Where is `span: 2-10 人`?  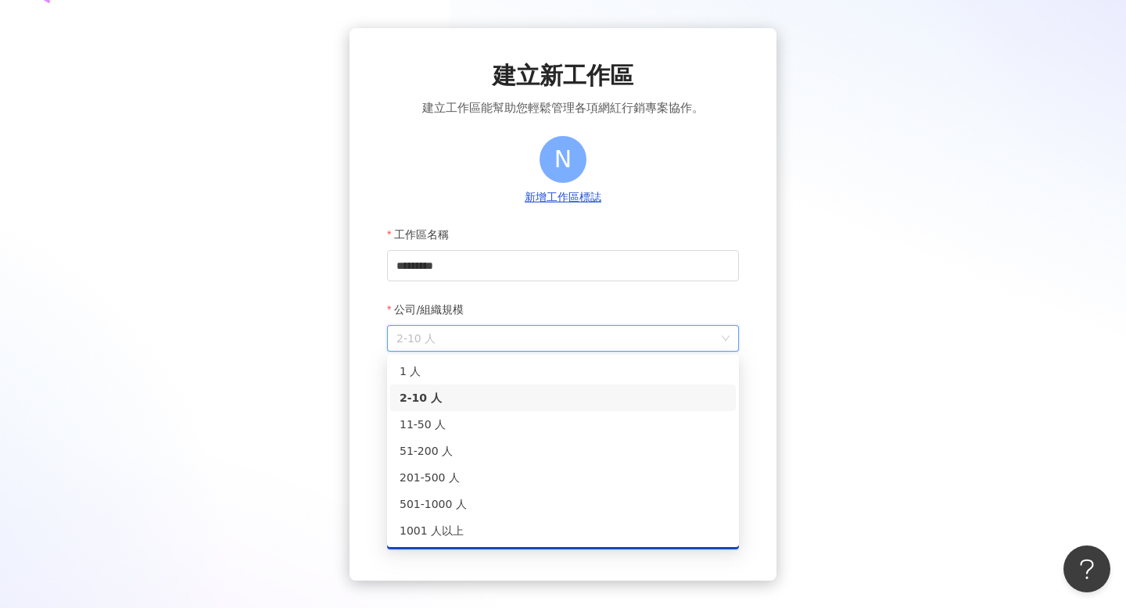
span: 2-10 人 is located at coordinates (563, 339).